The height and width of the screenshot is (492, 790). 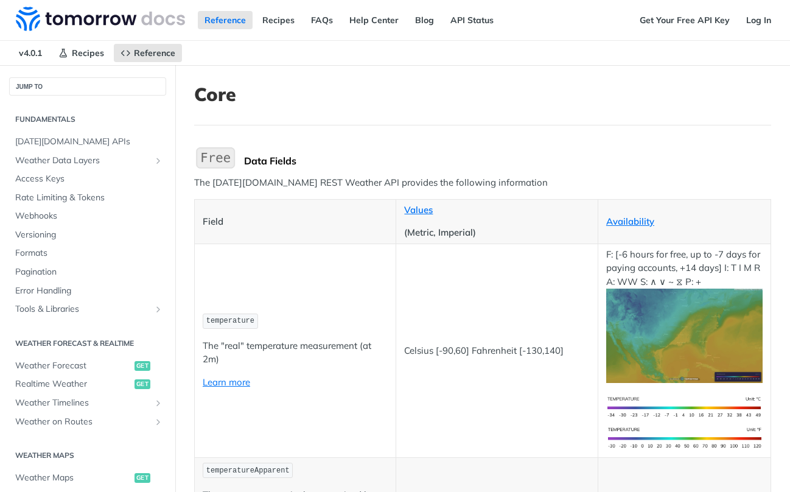 I want to click on span: Reference, so click(x=155, y=53).